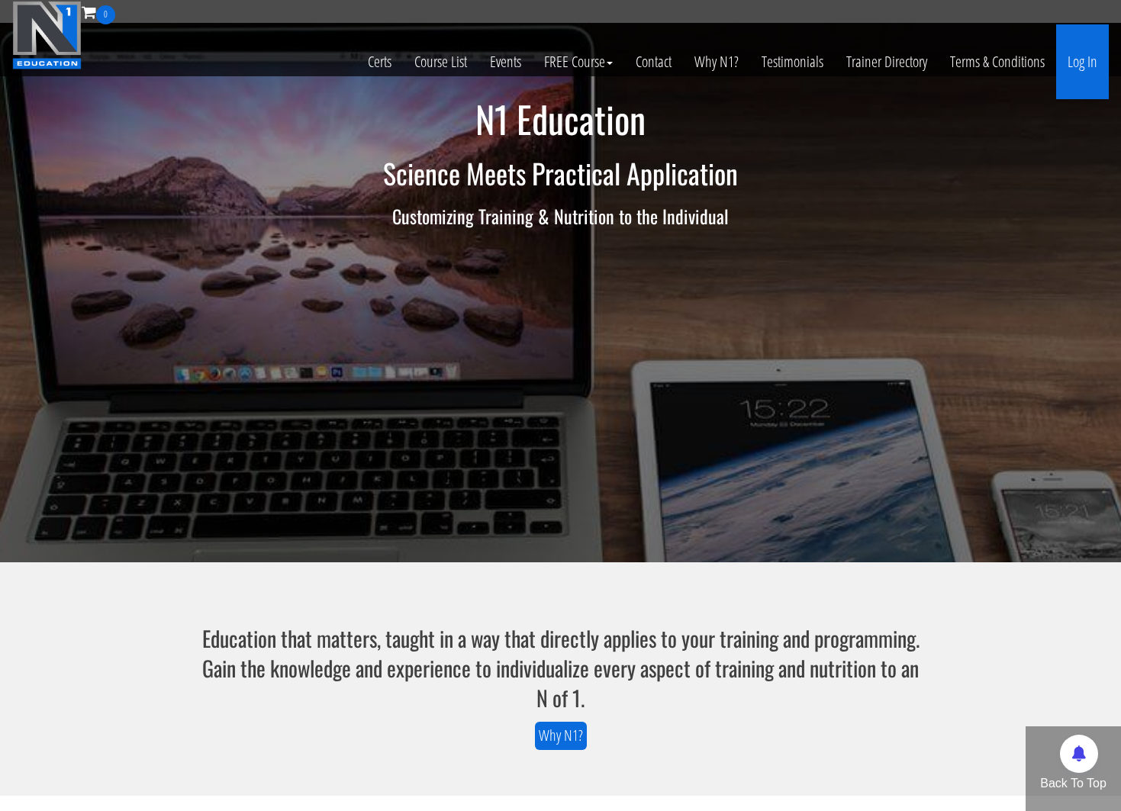  What do you see at coordinates (561, 119) in the screenshot?
I see `h1: N1 Education` at bounding box center [561, 119].